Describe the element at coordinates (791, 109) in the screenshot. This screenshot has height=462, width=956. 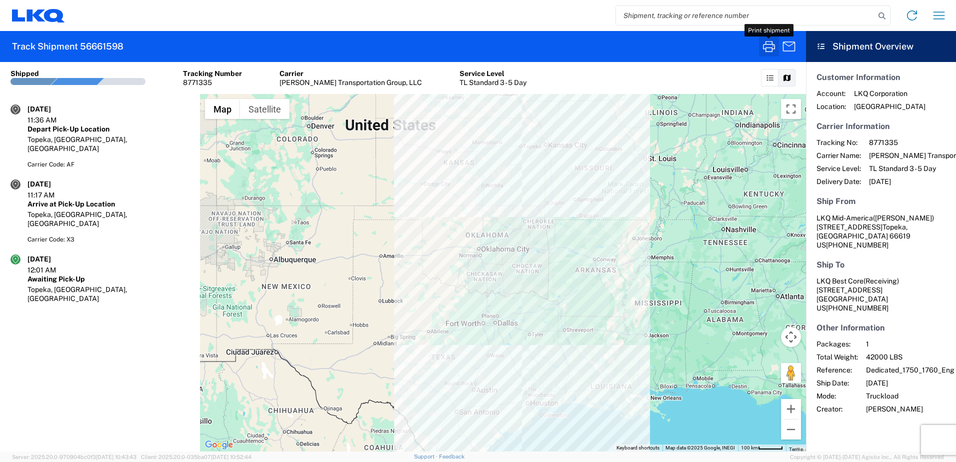
I see `button: Toggle fullscreen view` at that location.